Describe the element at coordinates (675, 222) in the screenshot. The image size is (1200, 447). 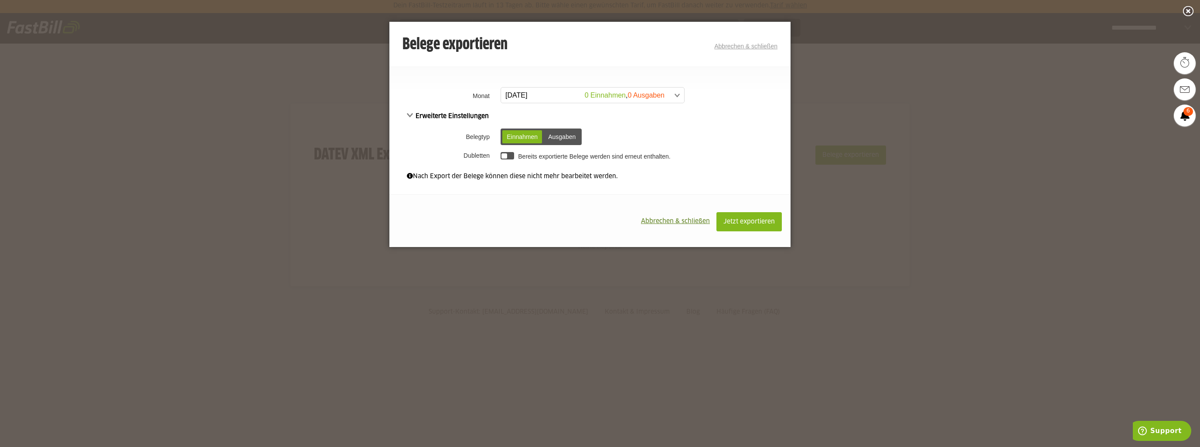
I see `span: Abbrechen & schließen` at that location.